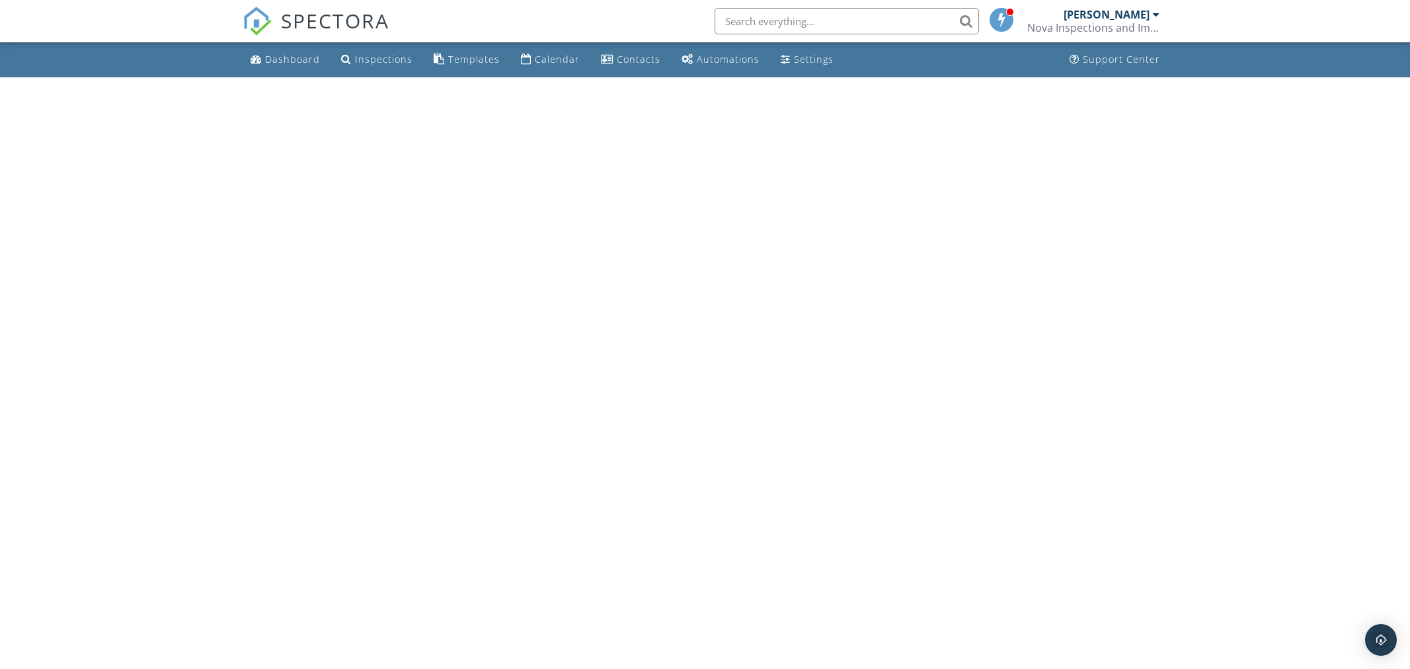 Image resolution: width=1410 pixels, height=669 pixels. I want to click on input: Search everything..., so click(847, 21).